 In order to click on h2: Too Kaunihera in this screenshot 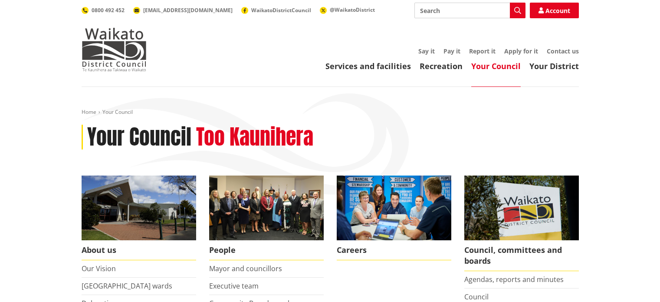, I will do `click(255, 137)`.